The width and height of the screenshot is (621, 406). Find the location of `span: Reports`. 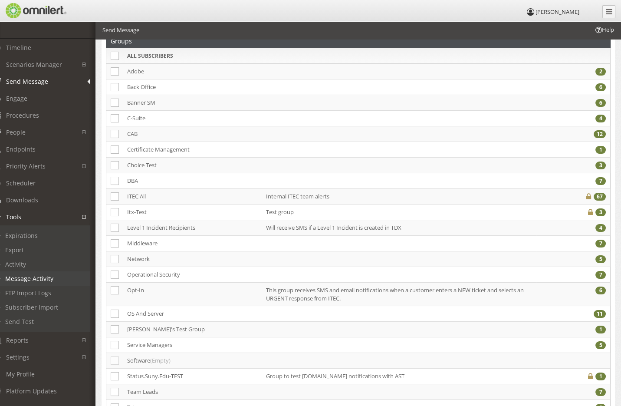

span: Reports is located at coordinates (17, 340).